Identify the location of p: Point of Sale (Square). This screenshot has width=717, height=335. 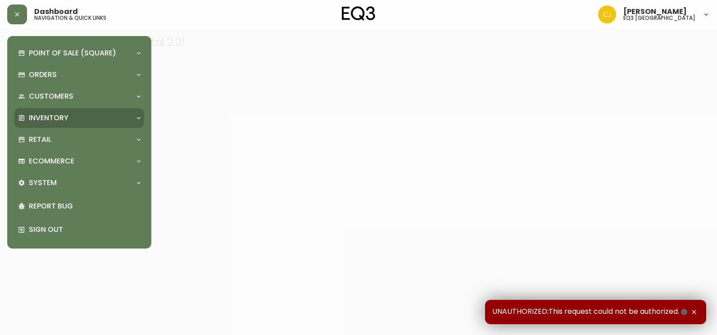
(73, 53).